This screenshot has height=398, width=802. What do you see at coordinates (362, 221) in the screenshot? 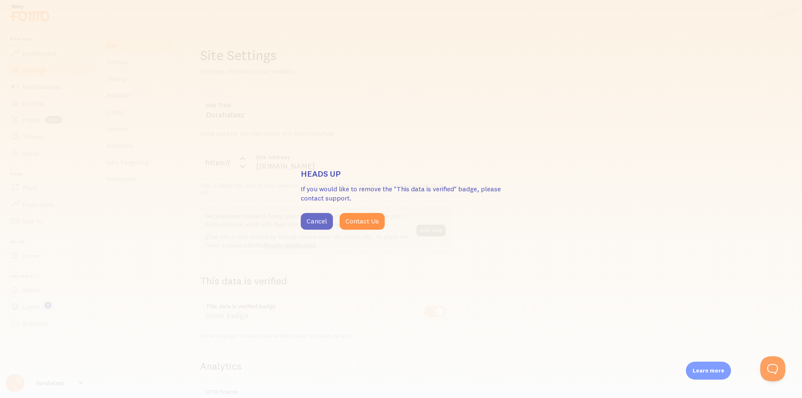
I see `button: Contact Us` at bounding box center [362, 221].